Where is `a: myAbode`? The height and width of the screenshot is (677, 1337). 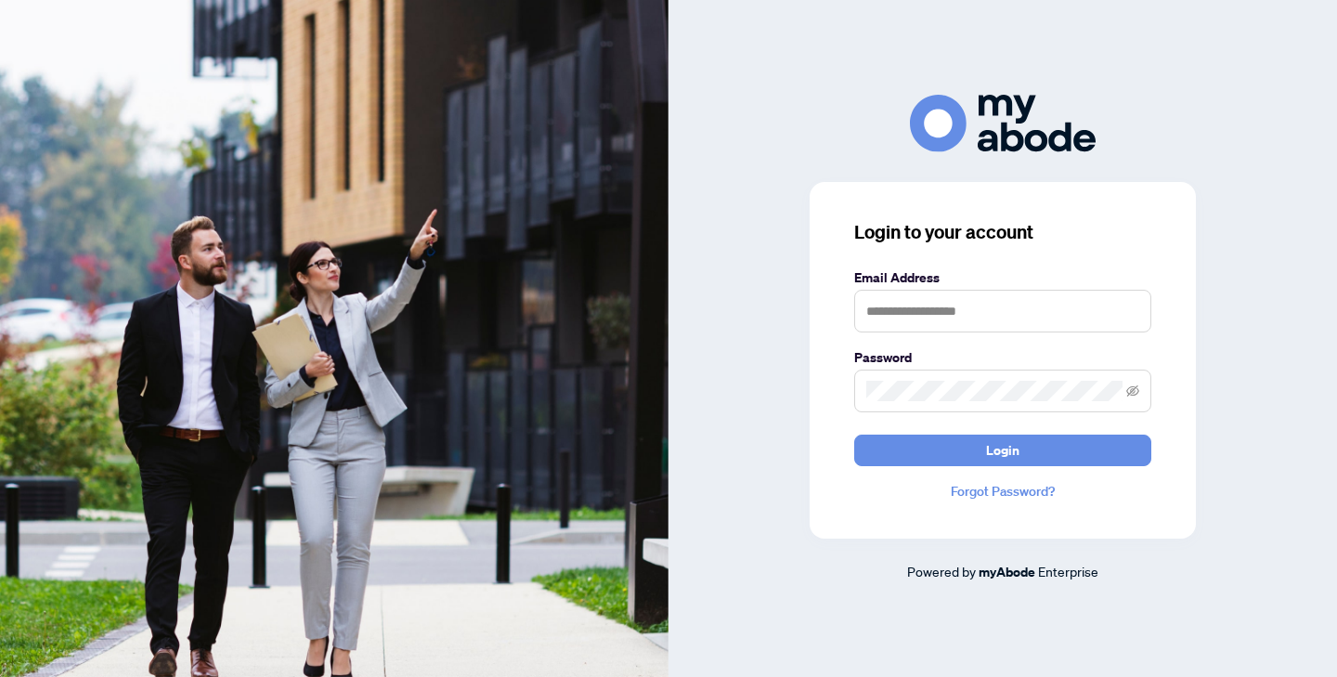
a: myAbode is located at coordinates (1007, 572).